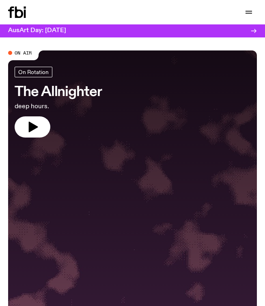 The image size is (265, 306). Describe the element at coordinates (23, 52) in the screenshot. I see `span: On Air` at that location.